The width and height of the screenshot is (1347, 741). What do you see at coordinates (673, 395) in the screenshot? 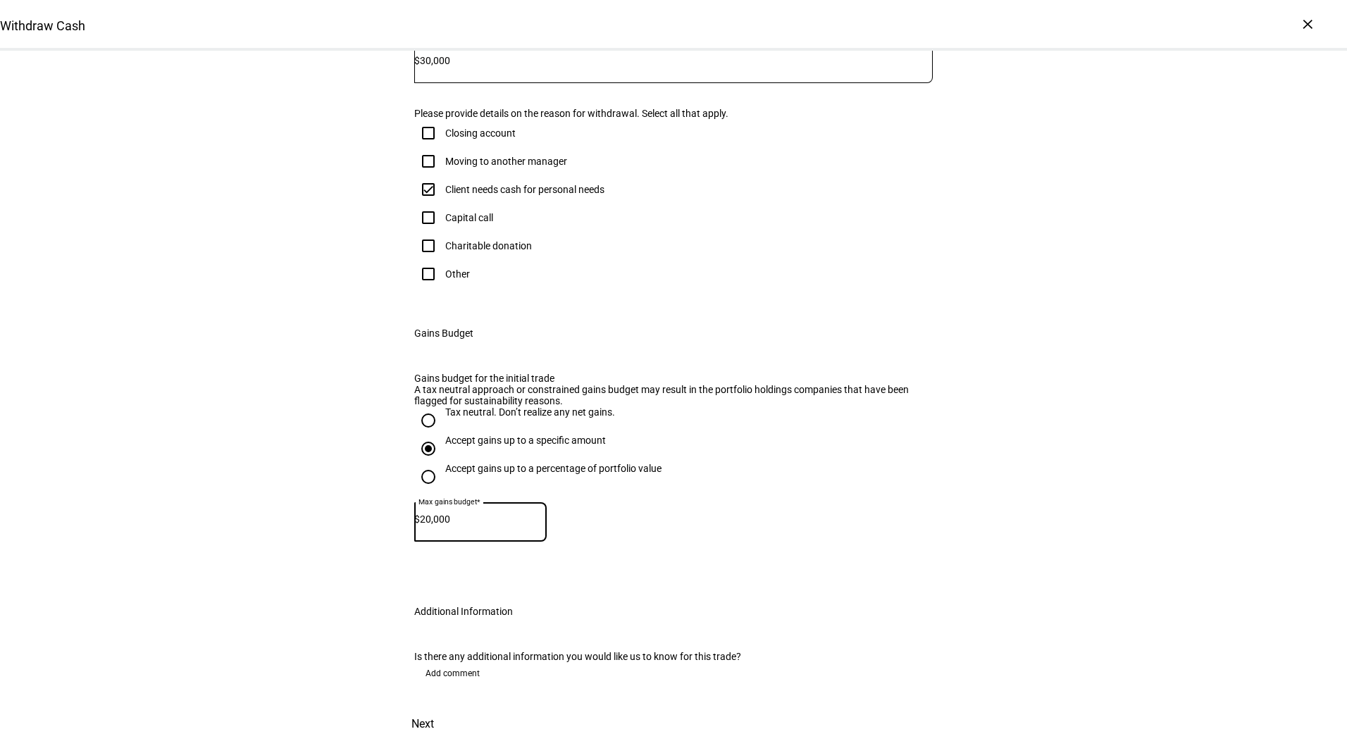
I see `div: A tax neutral approach or constrained gains budget may result in the portfolio holdings companies...` at bounding box center [673, 395].